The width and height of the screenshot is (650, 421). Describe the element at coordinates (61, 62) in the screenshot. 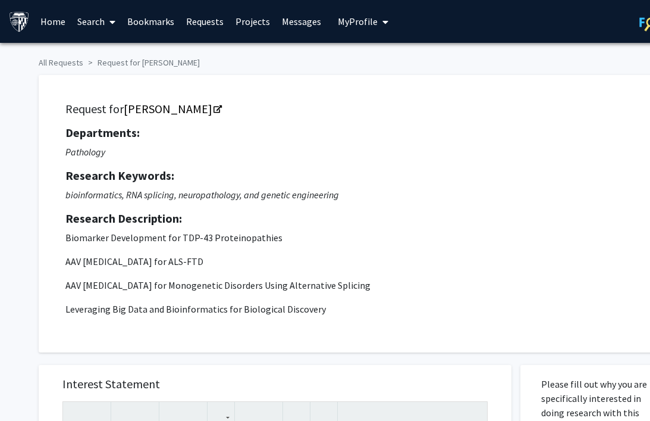

I see `a: All Requests` at that location.